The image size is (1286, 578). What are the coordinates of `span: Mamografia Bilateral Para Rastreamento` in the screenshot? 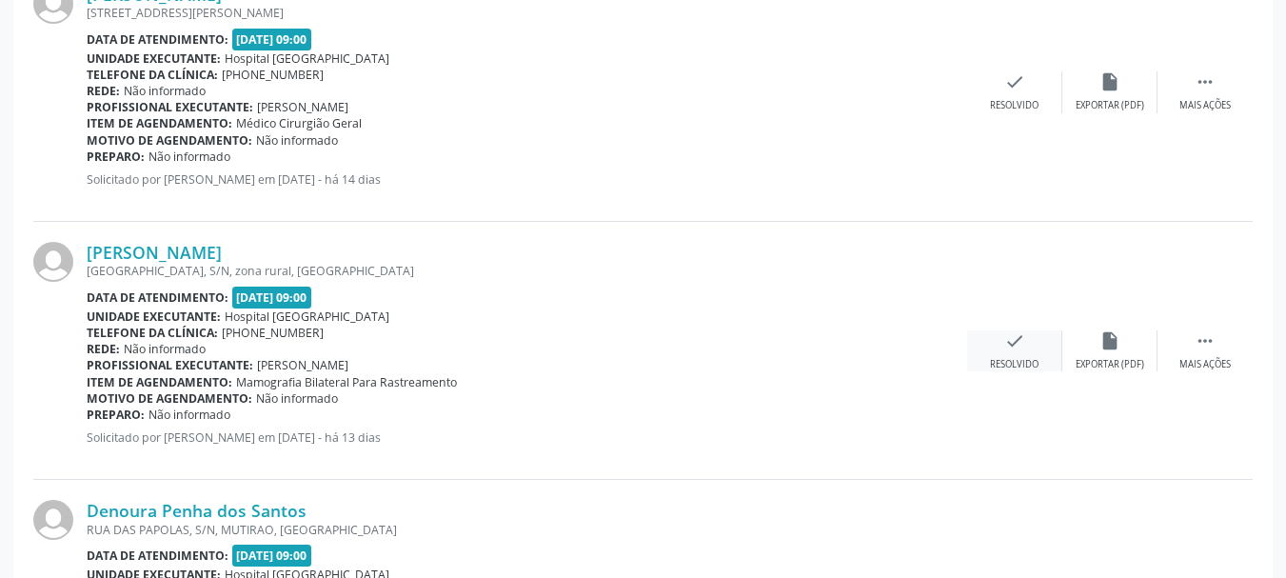 It's located at (347, 382).